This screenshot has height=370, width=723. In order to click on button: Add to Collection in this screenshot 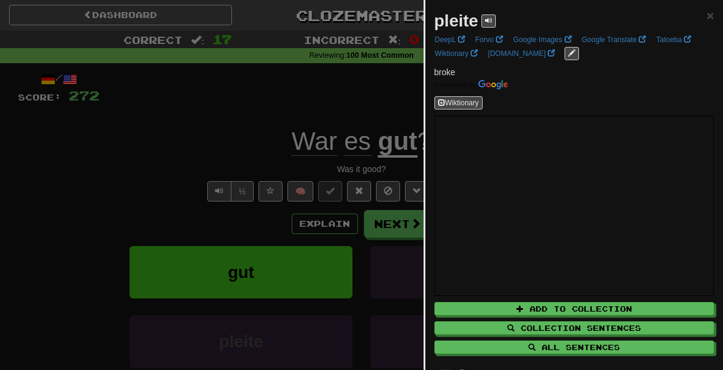, I will do `click(574, 309)`.